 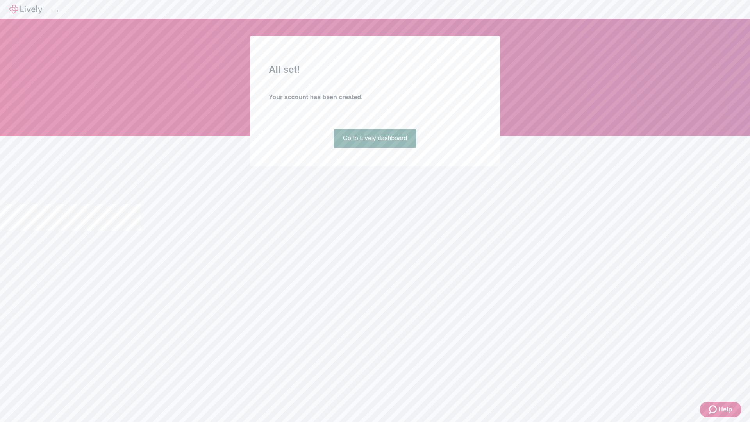 What do you see at coordinates (375, 97) in the screenshot?
I see `h4: Your account has been created.` at bounding box center [375, 97].